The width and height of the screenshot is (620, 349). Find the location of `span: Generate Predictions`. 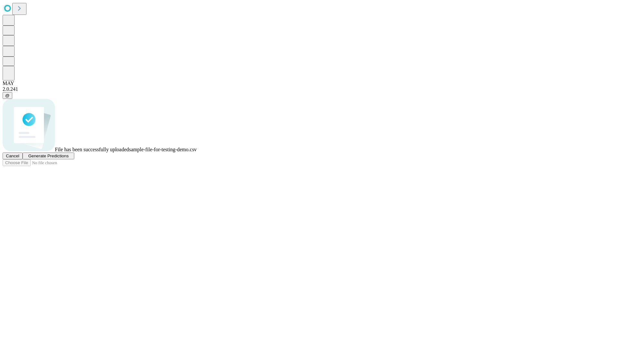

span: Generate Predictions is located at coordinates (48, 156).